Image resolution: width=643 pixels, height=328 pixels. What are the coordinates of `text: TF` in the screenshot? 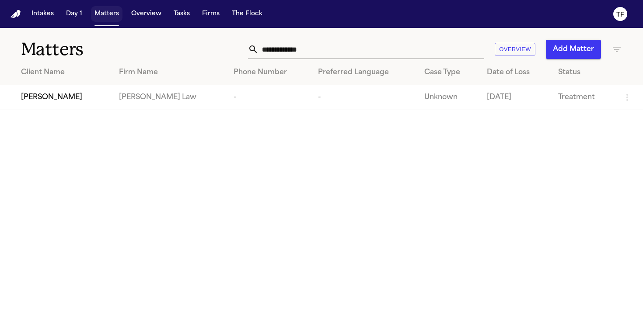 It's located at (620, 15).